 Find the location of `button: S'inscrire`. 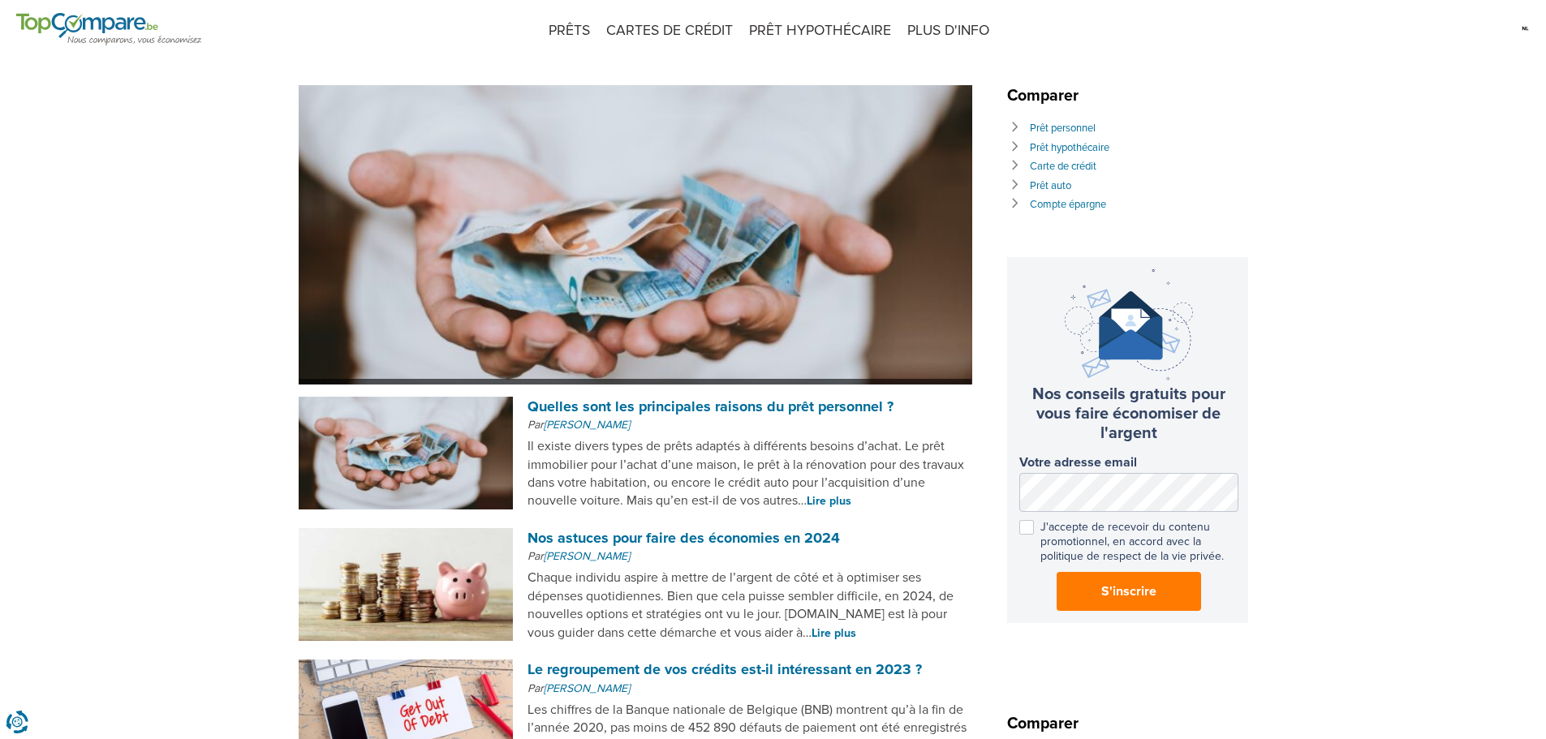

button: S'inscrire is located at coordinates (1129, 592).